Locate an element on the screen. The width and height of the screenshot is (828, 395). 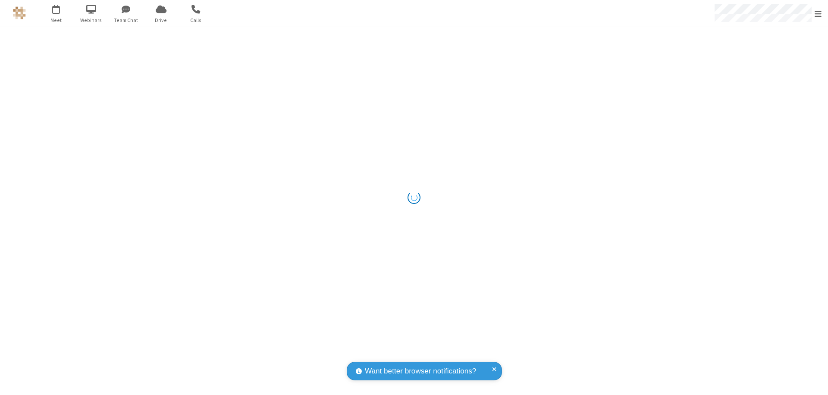
span: Meet is located at coordinates (56, 20).